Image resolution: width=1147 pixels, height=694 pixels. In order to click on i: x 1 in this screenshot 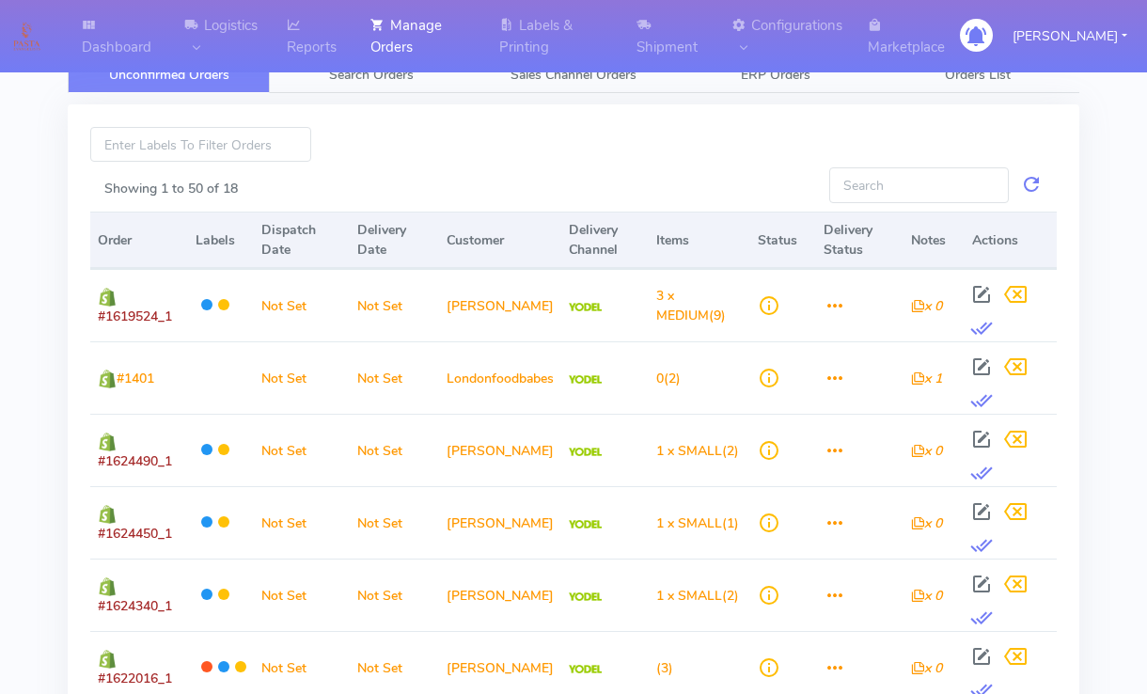, I will do `click(926, 378)`.